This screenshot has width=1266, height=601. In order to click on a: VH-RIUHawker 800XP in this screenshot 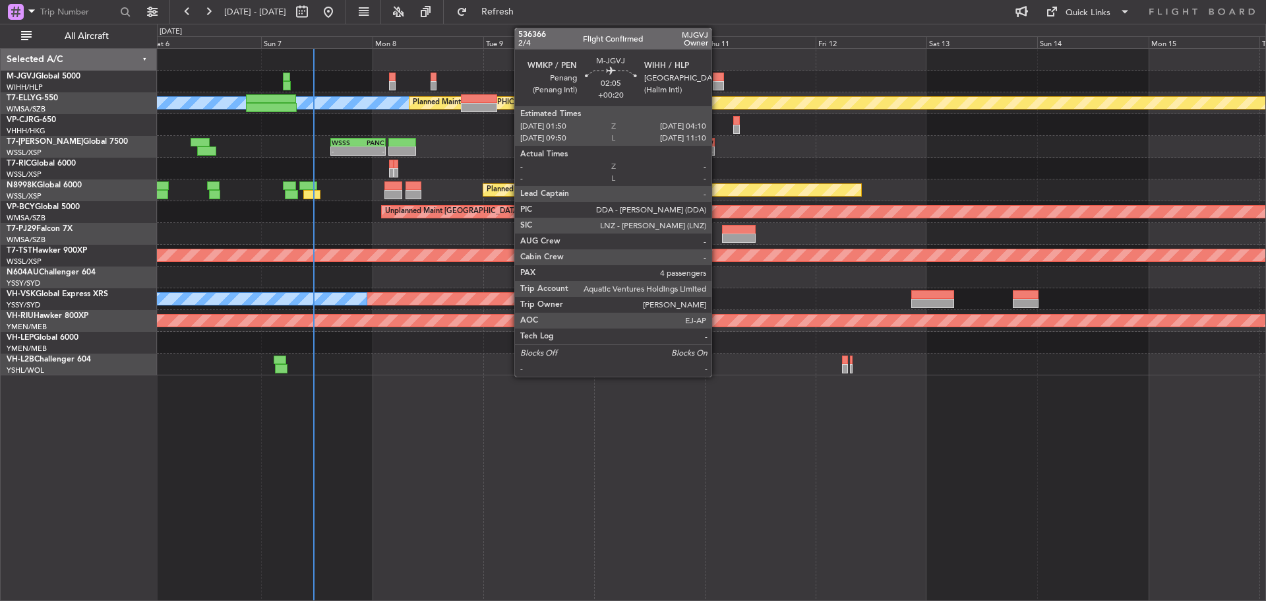, I will do `click(47, 316)`.